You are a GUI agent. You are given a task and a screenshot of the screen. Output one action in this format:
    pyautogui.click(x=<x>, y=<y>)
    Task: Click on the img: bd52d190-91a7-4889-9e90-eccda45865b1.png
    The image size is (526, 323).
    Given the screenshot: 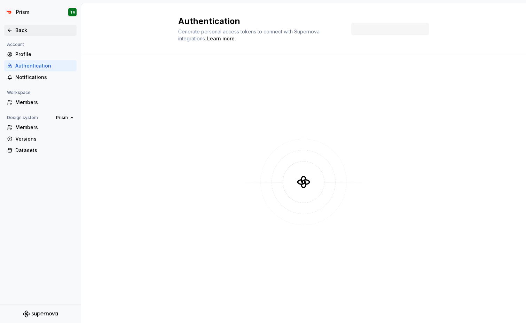 What is the action you would take?
    pyautogui.click(x=9, y=12)
    